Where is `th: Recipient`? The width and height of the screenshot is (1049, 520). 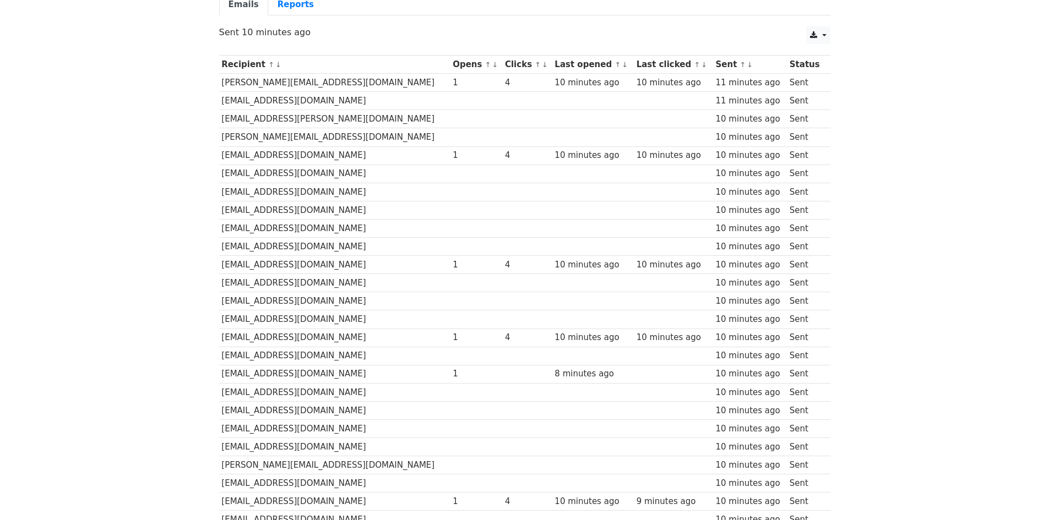 th: Recipient is located at coordinates (335, 64).